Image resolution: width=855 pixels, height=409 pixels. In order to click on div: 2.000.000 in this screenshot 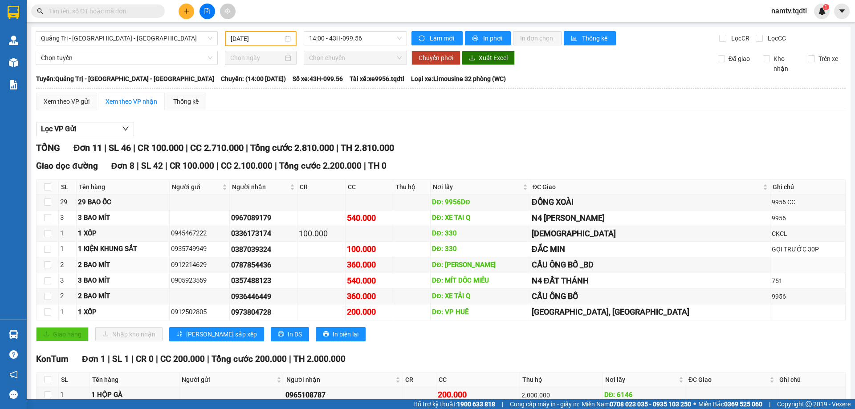, I will do `click(561, 396)`.